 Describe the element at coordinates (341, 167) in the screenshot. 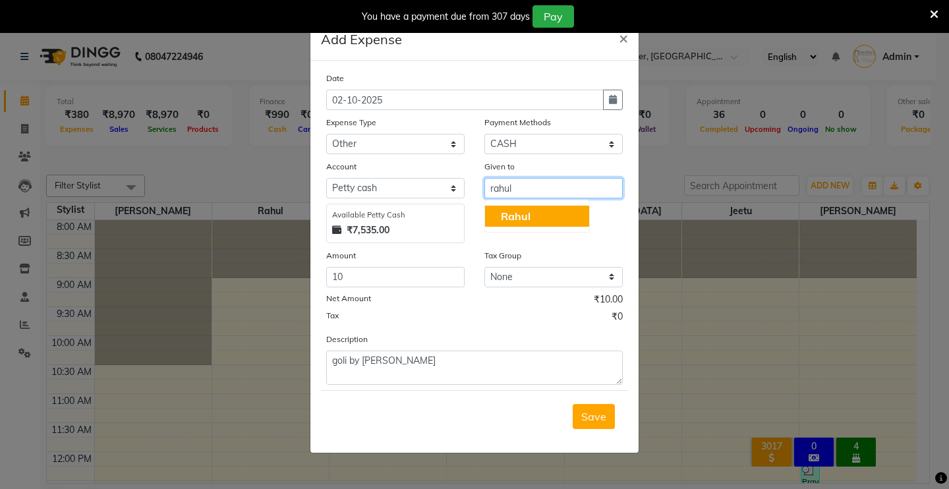

I see `label: Account` at that location.